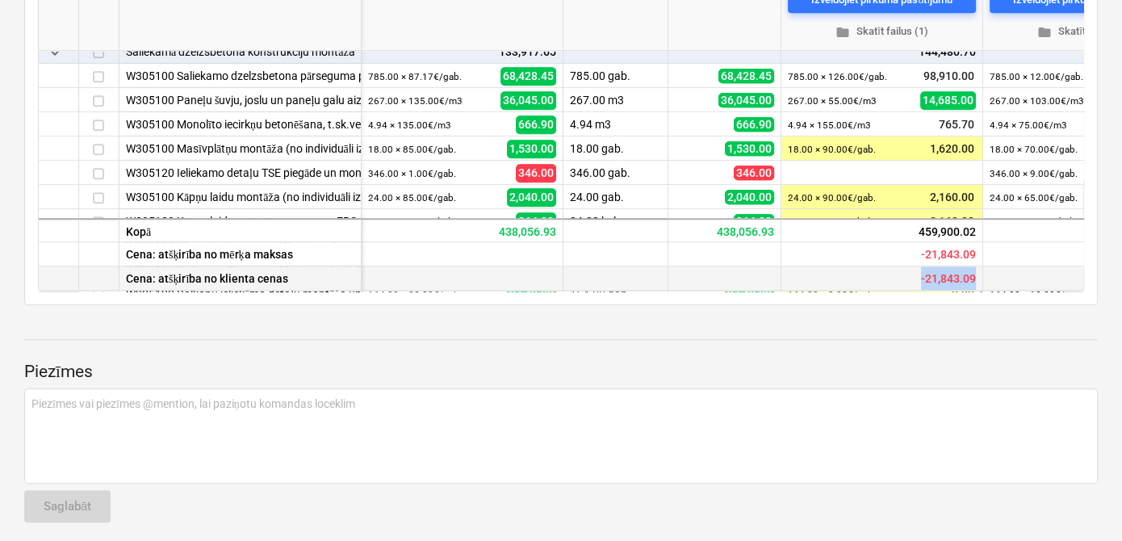 The image size is (1122, 541). What do you see at coordinates (412, 198) in the screenshot?
I see `small: 24.00 × 85.00€ / gab.` at bounding box center [412, 198].